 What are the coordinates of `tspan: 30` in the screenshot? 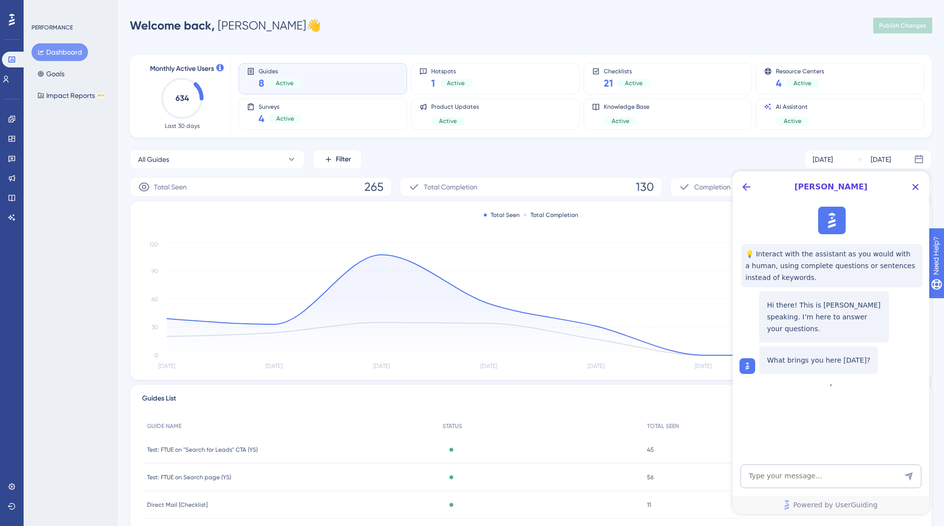 It's located at (155, 327).